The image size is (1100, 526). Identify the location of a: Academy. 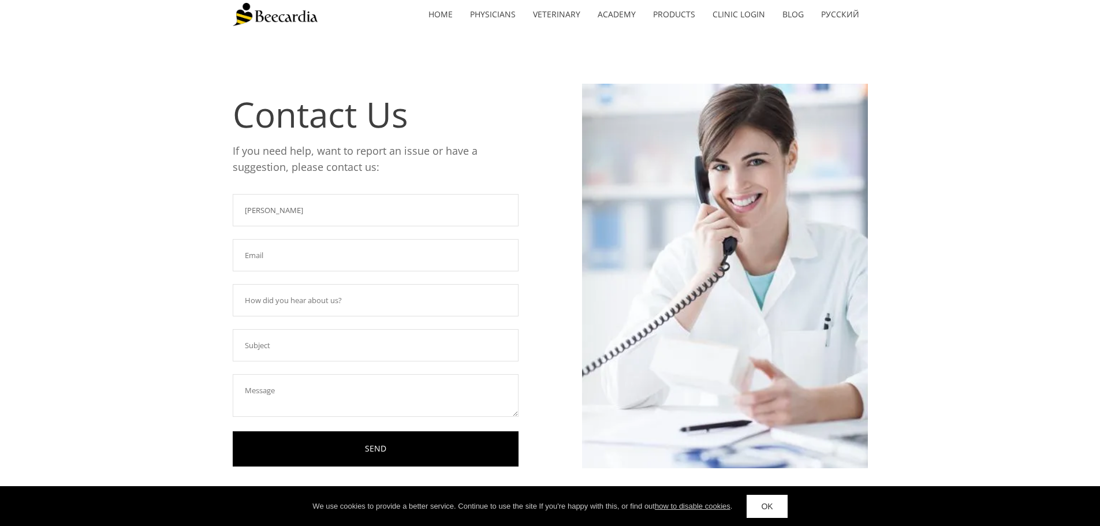
(617, 14).